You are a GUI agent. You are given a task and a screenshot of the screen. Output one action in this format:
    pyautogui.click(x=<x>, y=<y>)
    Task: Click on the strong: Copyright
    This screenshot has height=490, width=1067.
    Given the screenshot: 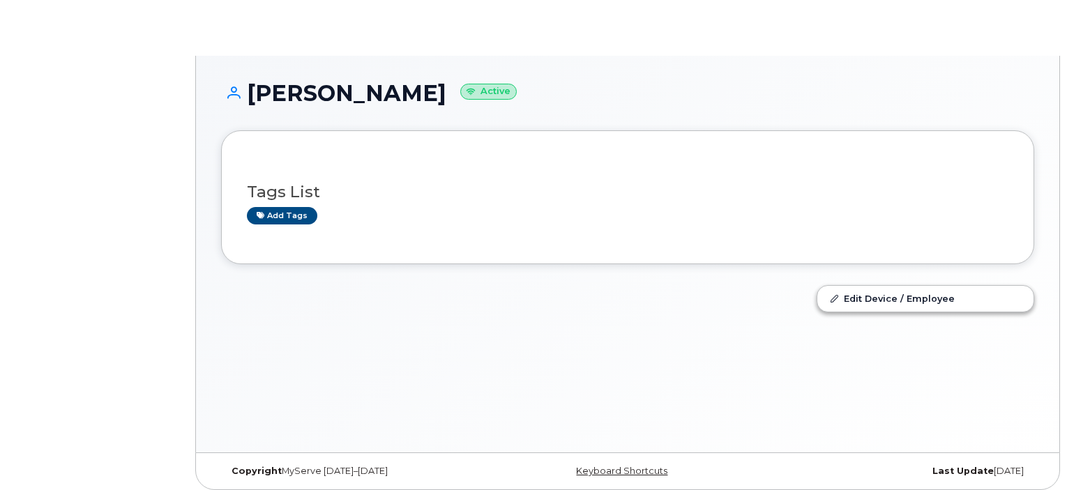 What is the action you would take?
    pyautogui.click(x=257, y=471)
    